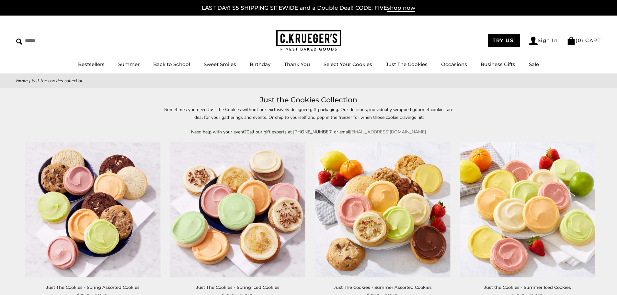 The height and width of the screenshot is (295, 617). Describe the element at coordinates (454, 64) in the screenshot. I see `a: Occasions` at that location.